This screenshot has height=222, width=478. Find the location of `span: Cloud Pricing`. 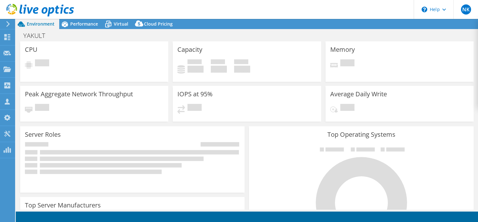

span: Cloud Pricing is located at coordinates (158, 24).